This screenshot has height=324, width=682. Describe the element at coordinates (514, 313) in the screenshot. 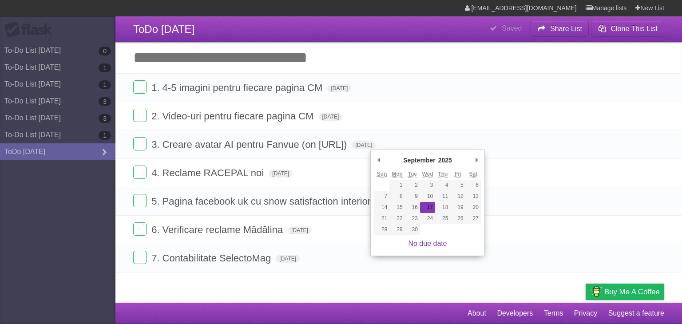

I see `a: Developers` at that location.